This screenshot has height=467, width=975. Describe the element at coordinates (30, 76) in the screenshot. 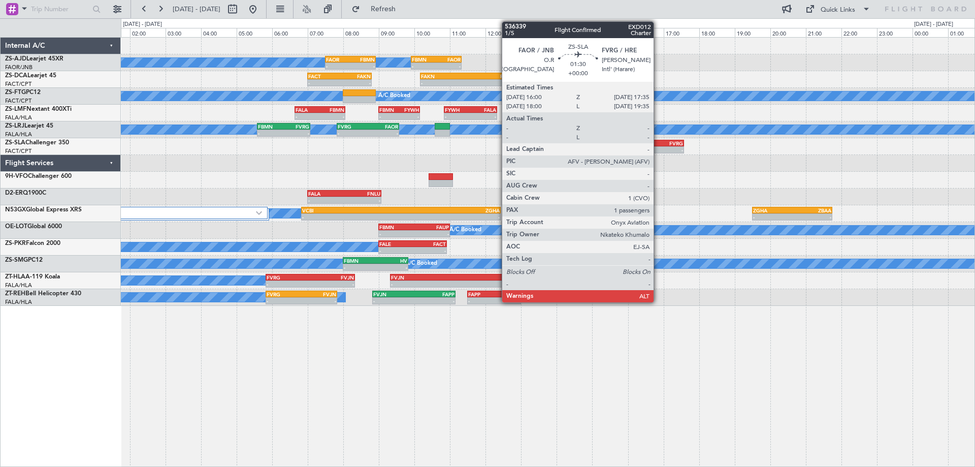

I see `a: ZS-DCALearjet 45` at that location.